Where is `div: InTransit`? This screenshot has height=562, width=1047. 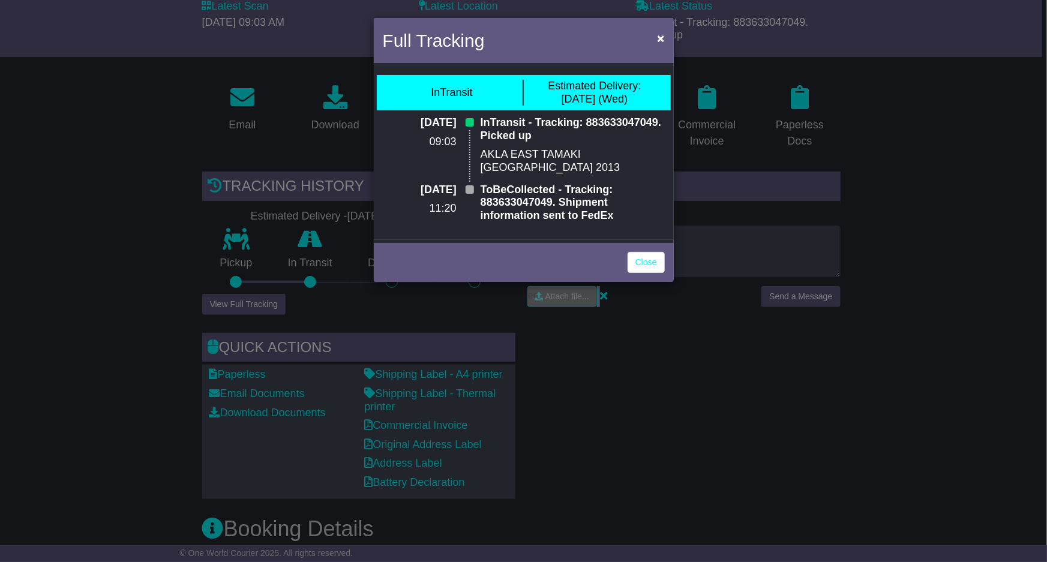
div: InTransit is located at coordinates (451, 93).